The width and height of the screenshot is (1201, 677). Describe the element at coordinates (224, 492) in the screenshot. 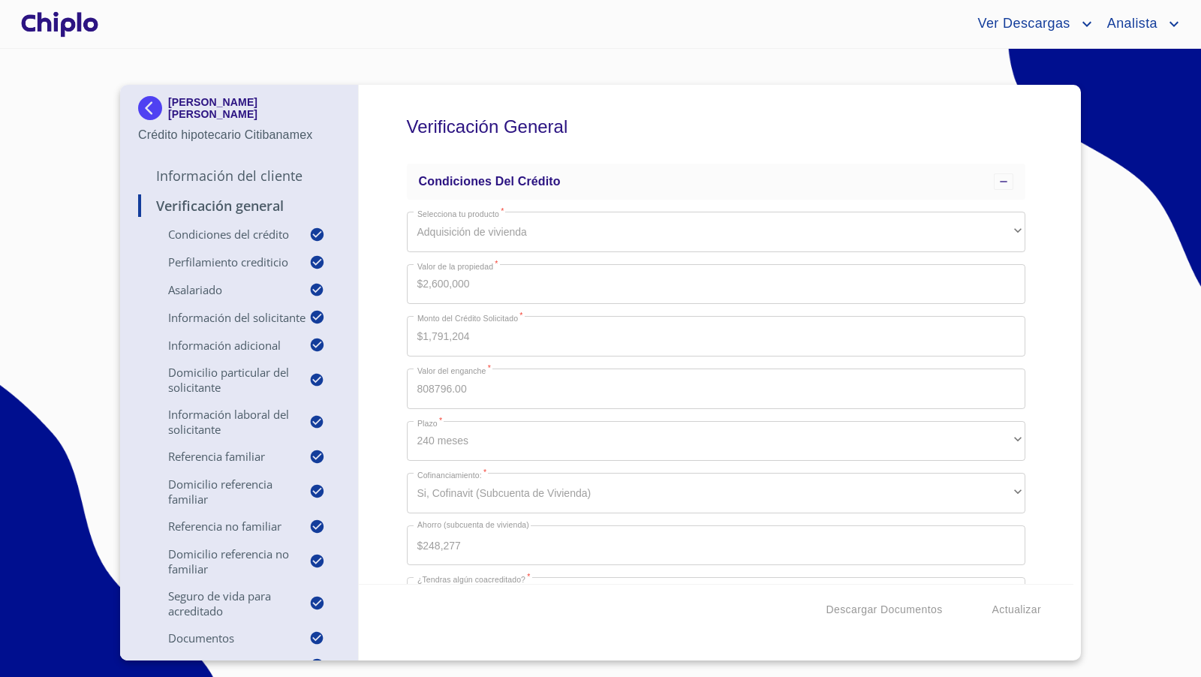

I see `p: Domicilio Referencia Familiar` at that location.